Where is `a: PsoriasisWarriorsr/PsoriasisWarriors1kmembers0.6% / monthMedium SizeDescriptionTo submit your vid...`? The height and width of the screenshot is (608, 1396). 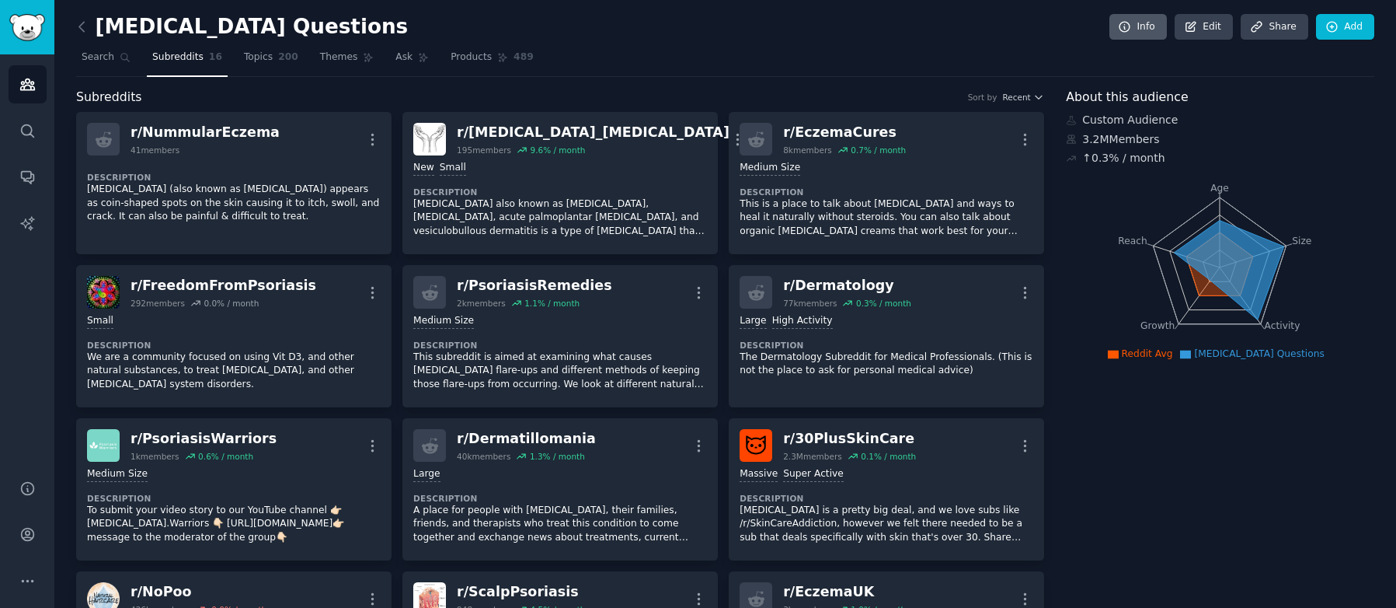 a: PsoriasisWarriorsr/PsoriasisWarriors1kmembers0.6% / monthMedium SizeDescriptionTo submit your vid... is located at coordinates (234, 489).